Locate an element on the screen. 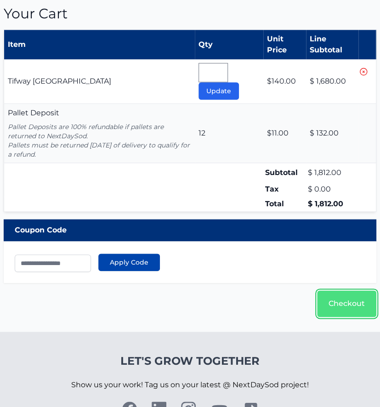  th: Qty is located at coordinates (229, 45).